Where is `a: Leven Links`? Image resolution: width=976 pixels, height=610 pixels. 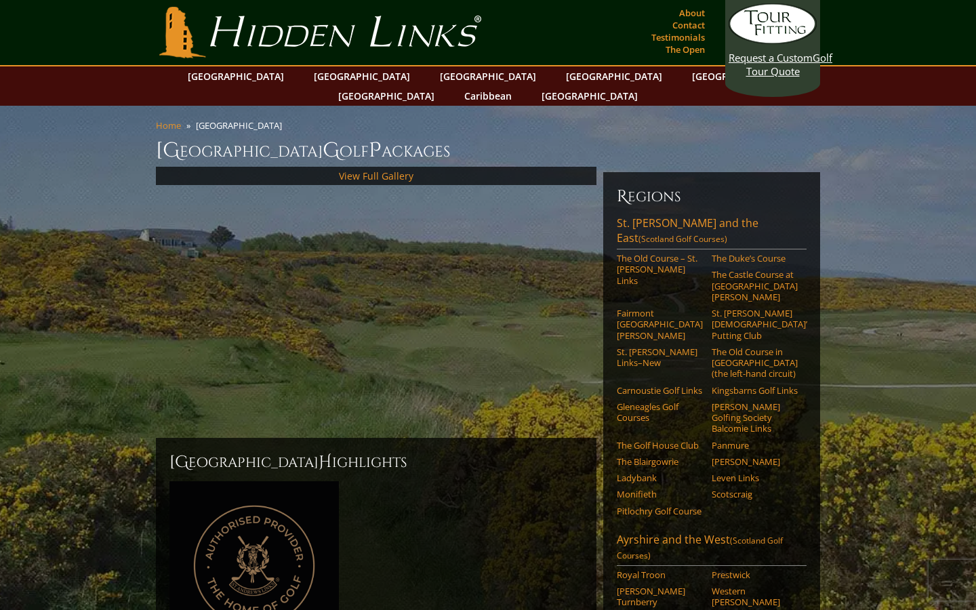 a: Leven Links is located at coordinates (755, 478).